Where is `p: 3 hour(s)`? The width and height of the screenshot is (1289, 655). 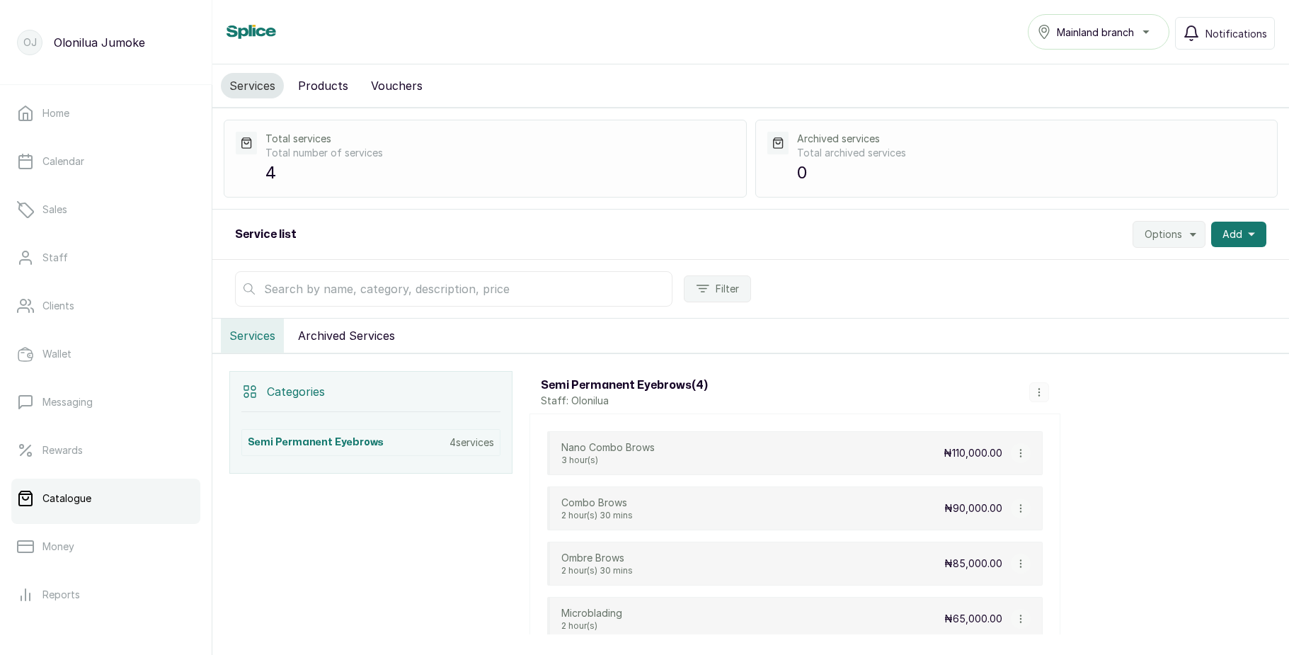 p: 3 hour(s) is located at coordinates (608, 460).